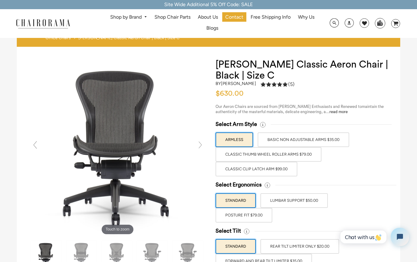 Image resolution: width=417 pixels, height=262 pixels. I want to click on label: Classic Clip Latch Arm $99.00, so click(257, 169).